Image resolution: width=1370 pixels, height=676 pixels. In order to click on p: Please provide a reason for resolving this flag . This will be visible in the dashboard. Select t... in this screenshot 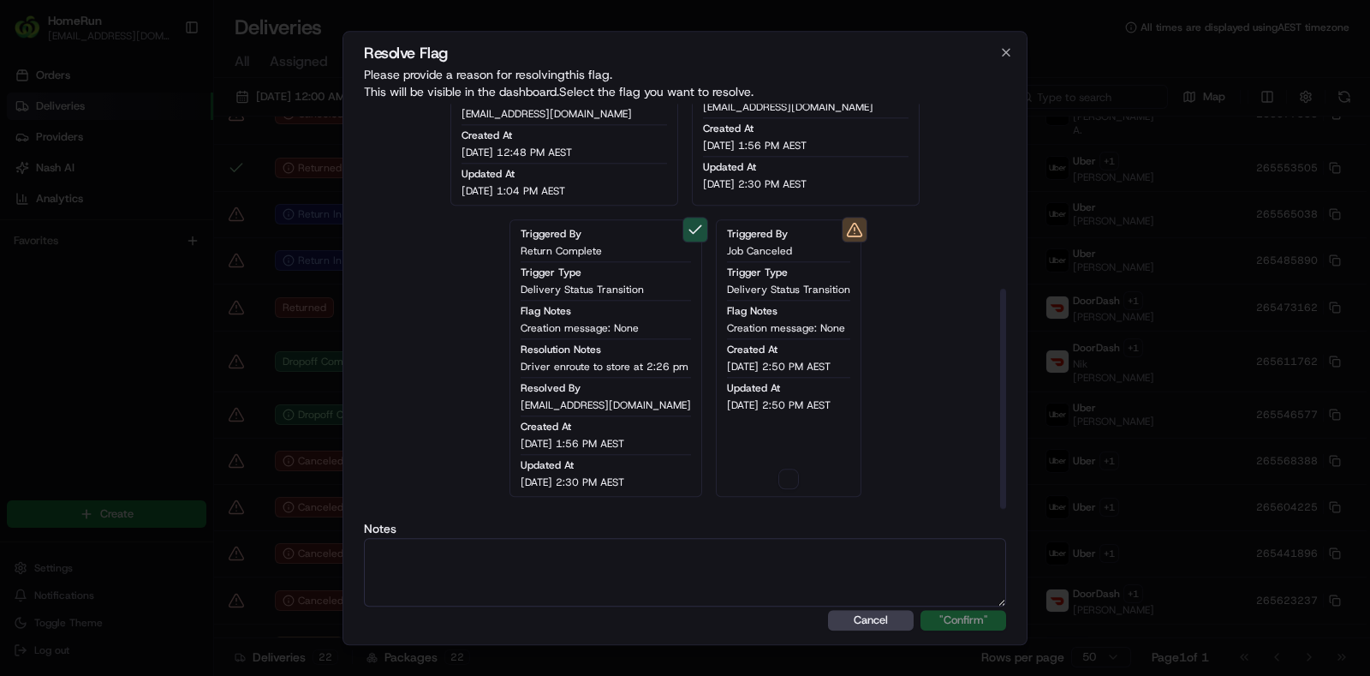, I will do `click(685, 83)`.